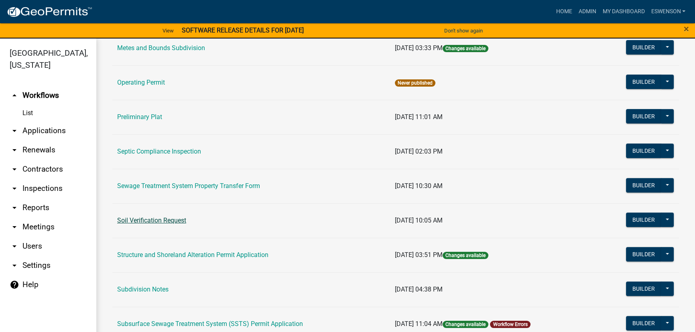 Image resolution: width=695 pixels, height=332 pixels. Describe the element at coordinates (141, 82) in the screenshot. I see `a: Operating Permit` at that location.